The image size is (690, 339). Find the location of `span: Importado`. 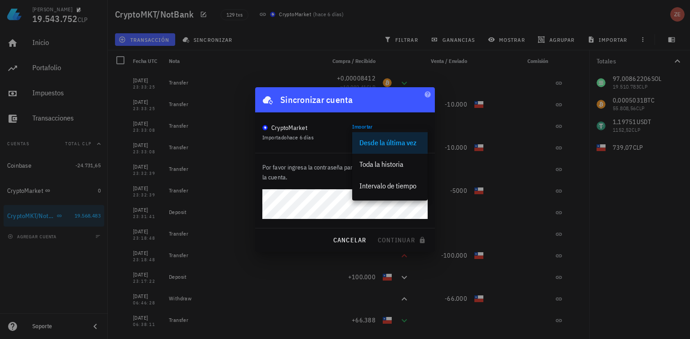

span: Importado is located at coordinates (288, 137).